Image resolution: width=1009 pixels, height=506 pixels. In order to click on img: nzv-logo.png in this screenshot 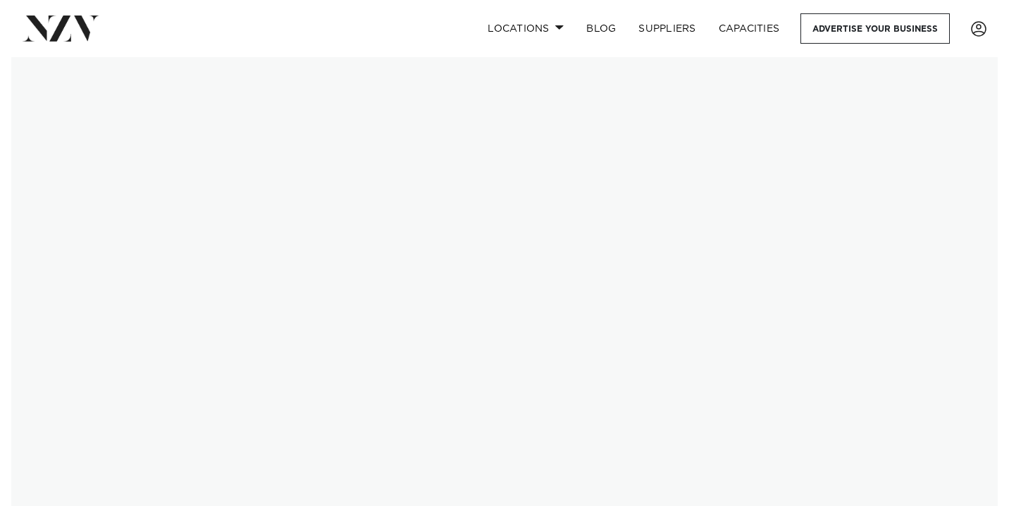, I will do `click(61, 28)`.